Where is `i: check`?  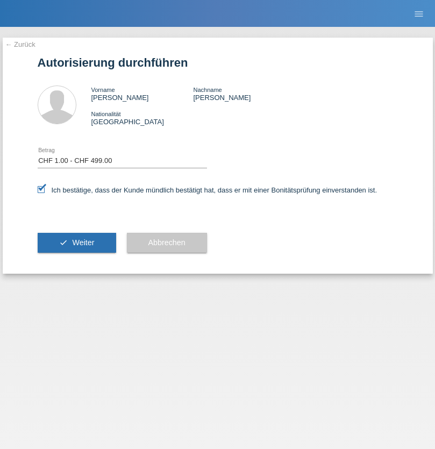
i: check is located at coordinates (63, 242).